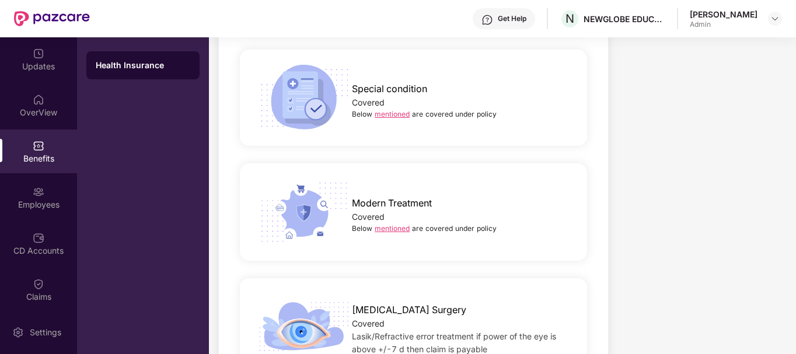 This screenshot has height=354, width=796. Describe the element at coordinates (38, 284) in the screenshot. I see `img: svg+xml;base64,PHN2ZyBpZD0iQ2xhaW0iIHhtbG5zPSJodHRwOi8vd3d3LnczLm9yZy8yMDAwL3N2ZyIgd2lkdGg9IjIwIi...` at that location.